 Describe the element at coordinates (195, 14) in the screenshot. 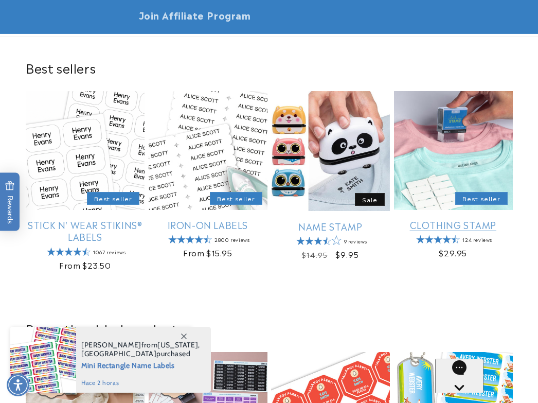

I see `a: Join Affiliate Program` at that location.